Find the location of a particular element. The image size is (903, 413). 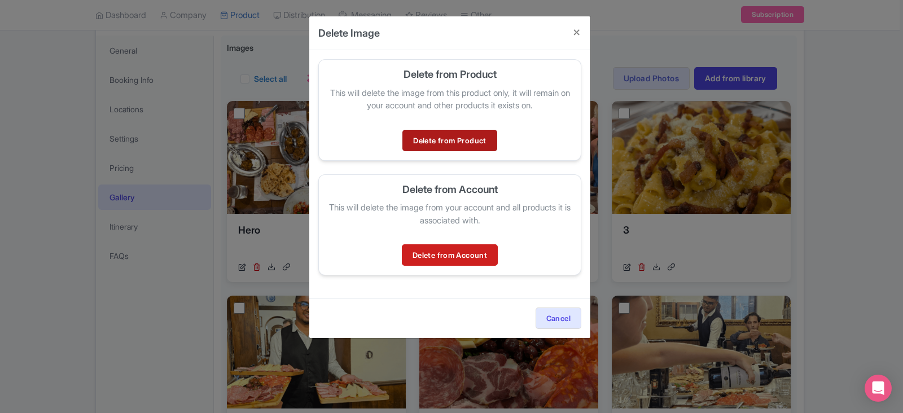

a: Delete from Account is located at coordinates (450, 255).